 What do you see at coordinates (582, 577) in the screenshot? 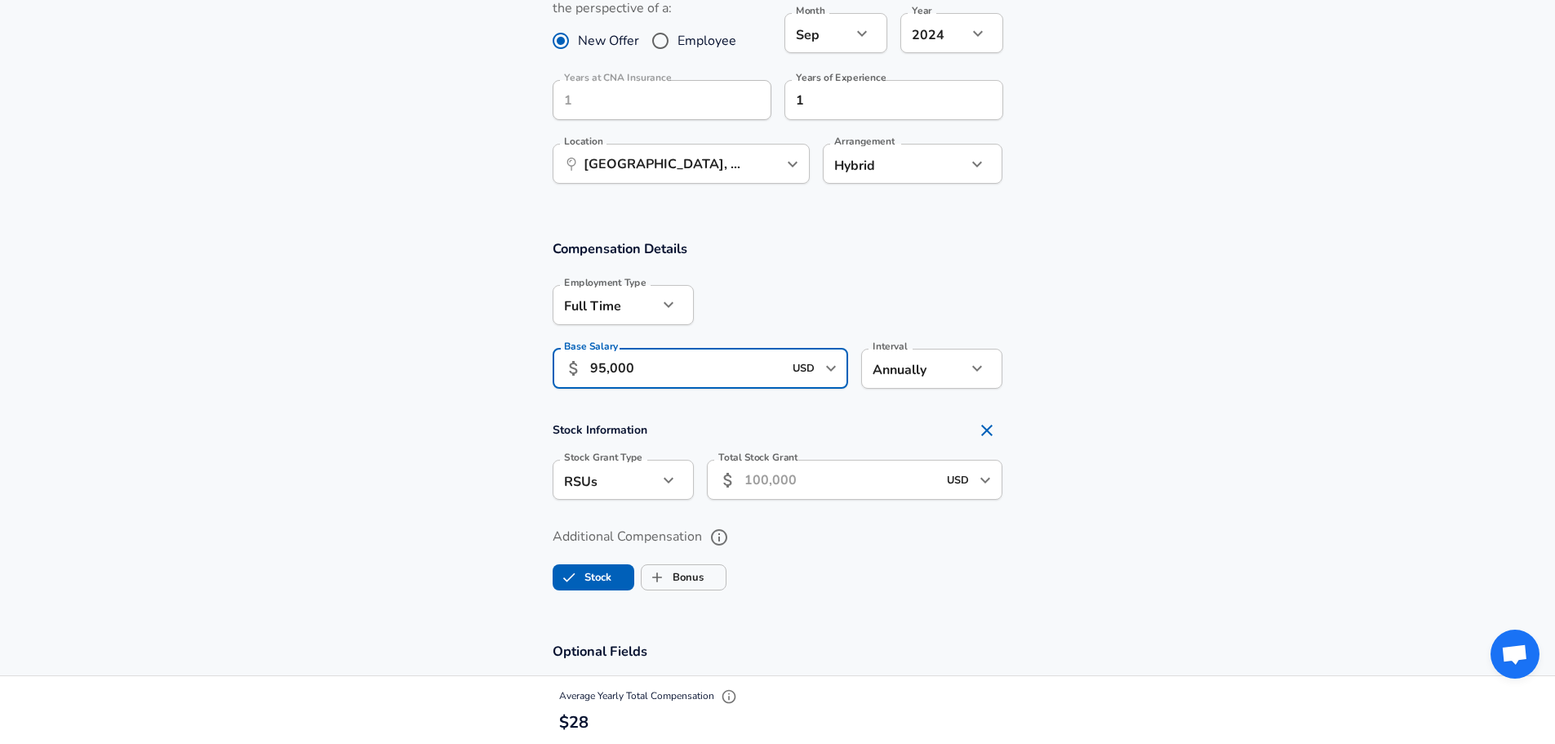
I see `label: Stock` at bounding box center [582, 577].